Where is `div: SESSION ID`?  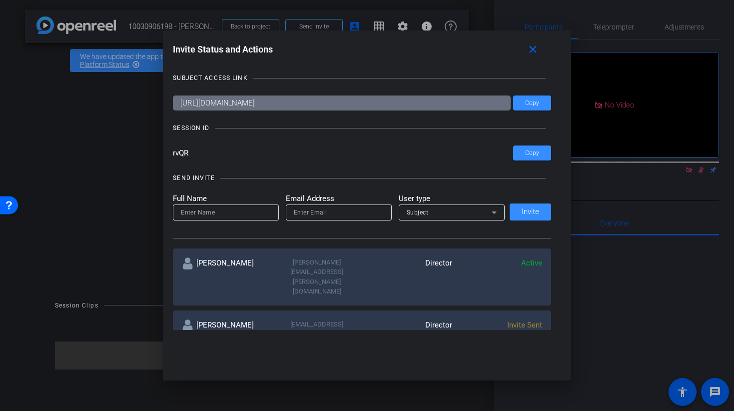
div: SESSION ID is located at coordinates (191, 128).